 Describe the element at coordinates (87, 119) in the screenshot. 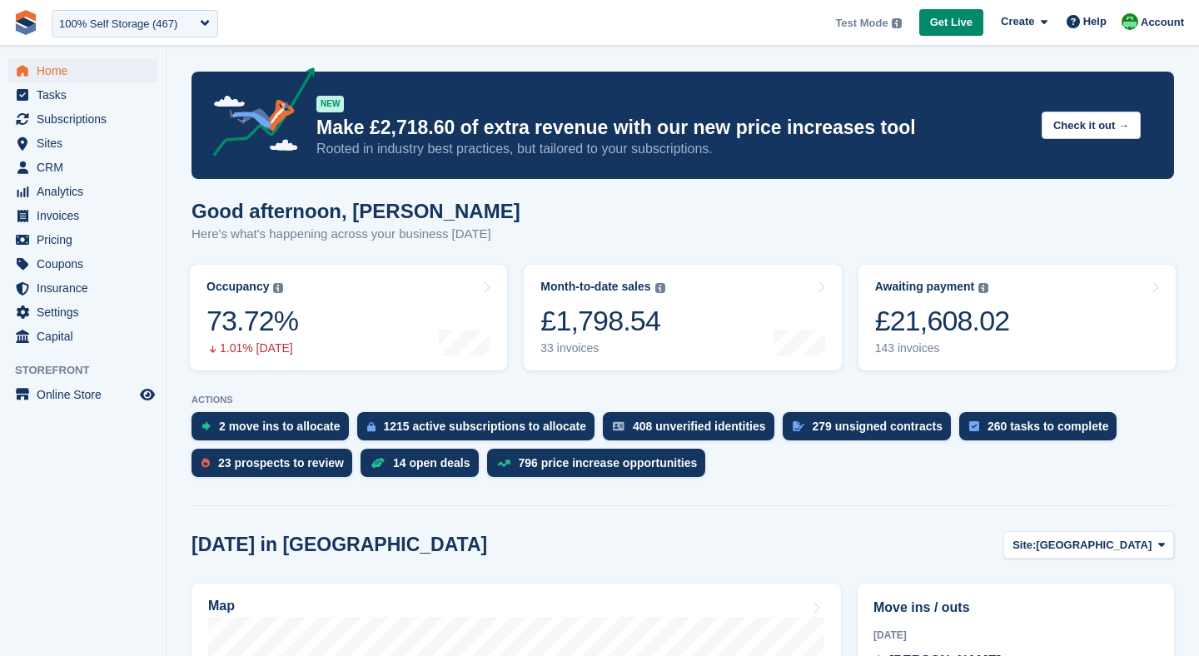

I see `span: Subscriptions` at that location.